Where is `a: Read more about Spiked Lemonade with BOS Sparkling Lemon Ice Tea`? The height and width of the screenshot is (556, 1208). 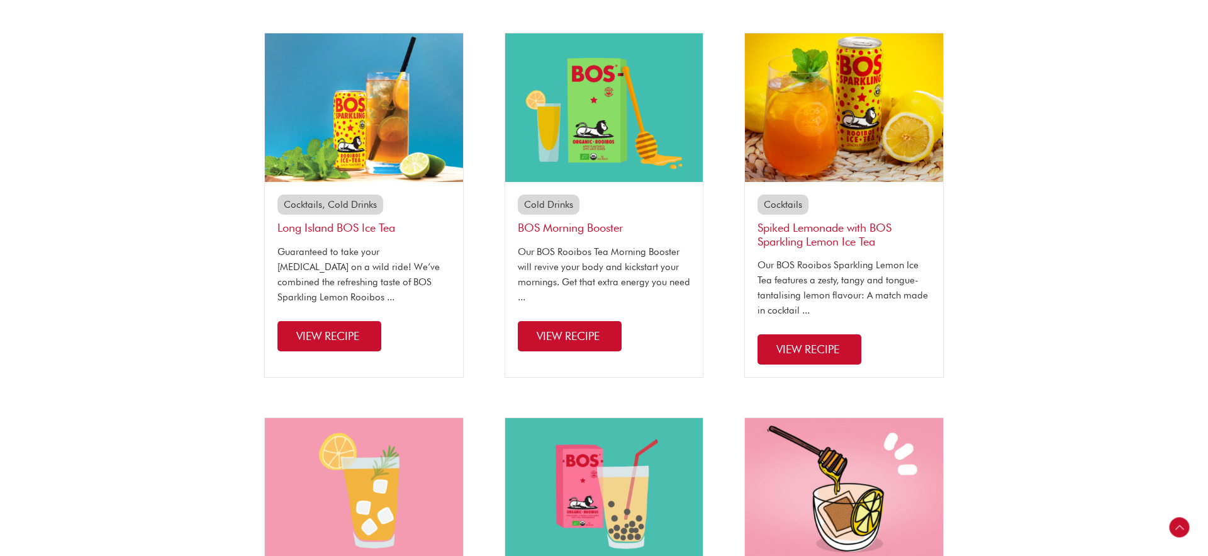
a: Read more about Spiked Lemonade with BOS Sparkling Lemon Ice Tea is located at coordinates (809, 349).